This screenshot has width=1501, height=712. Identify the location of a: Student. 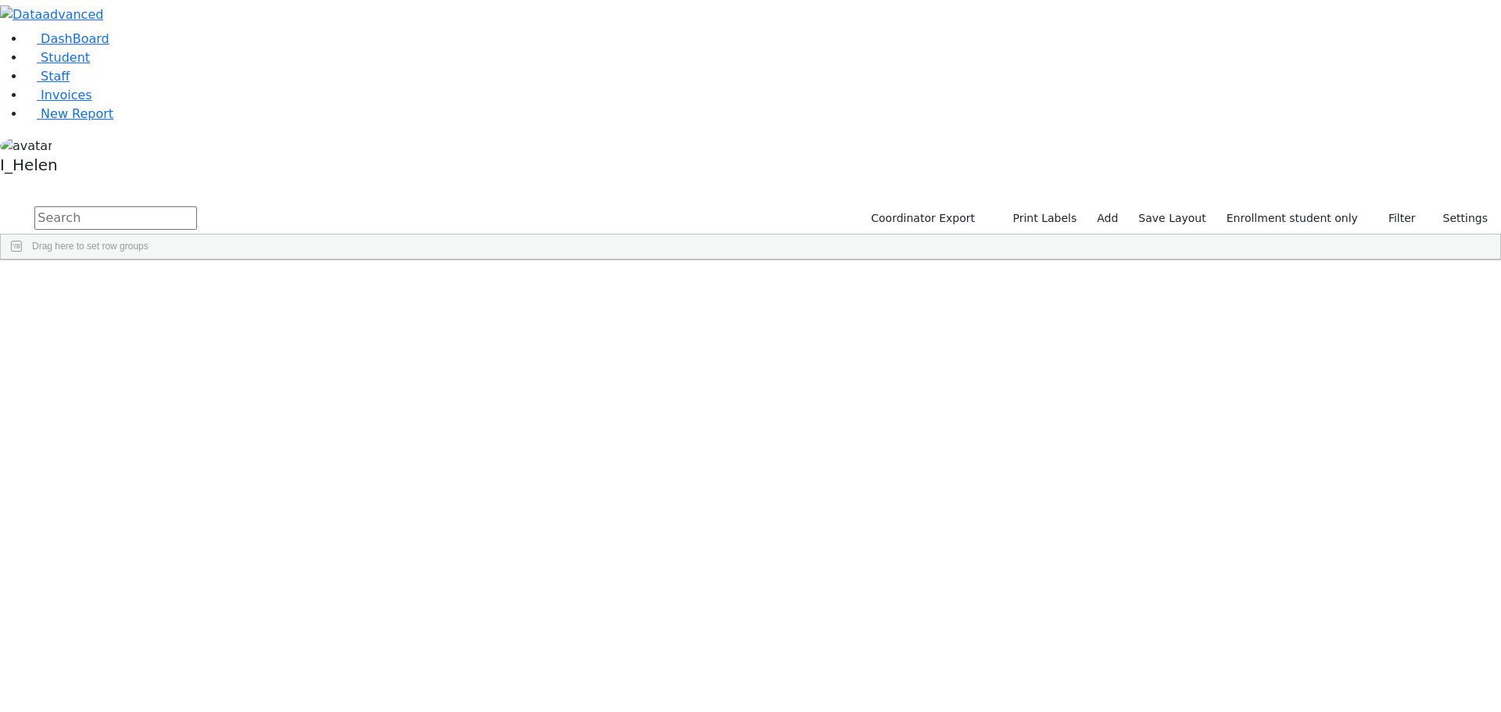
(57, 57).